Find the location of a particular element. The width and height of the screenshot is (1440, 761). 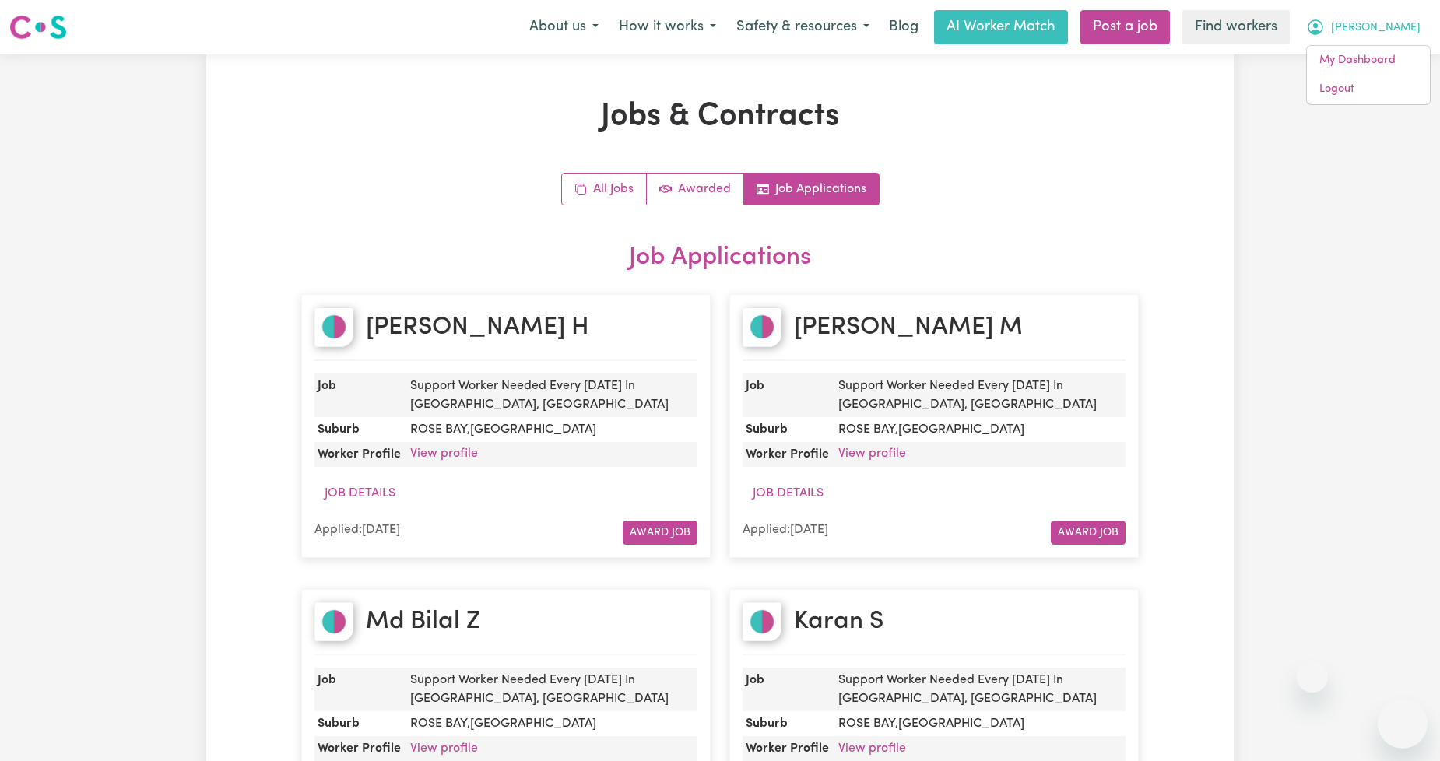

a: Blog is located at coordinates (904, 27).